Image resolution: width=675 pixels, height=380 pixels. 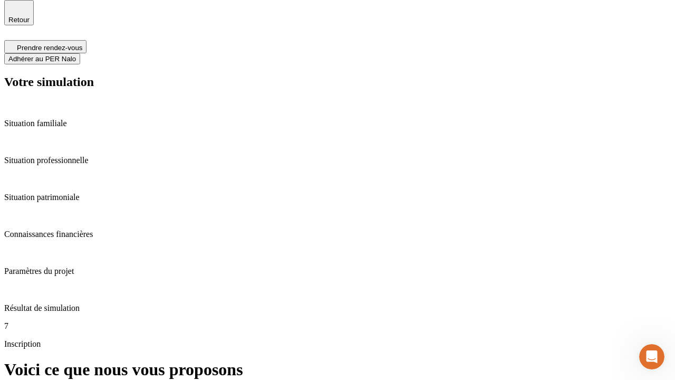 I want to click on span: Prendre rendez-vous, so click(x=50, y=47).